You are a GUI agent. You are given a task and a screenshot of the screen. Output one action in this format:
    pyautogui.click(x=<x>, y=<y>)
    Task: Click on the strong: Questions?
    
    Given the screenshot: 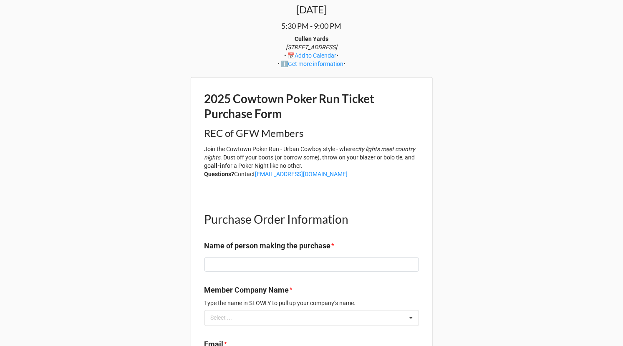 What is the action you would take?
    pyautogui.click(x=220, y=174)
    